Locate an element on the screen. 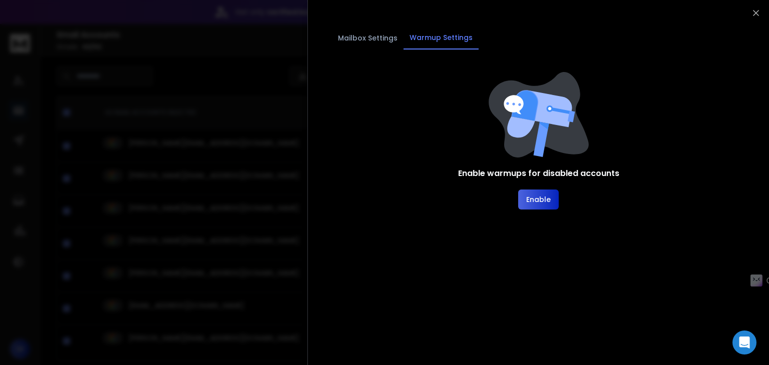  div: Open Intercom Messenger is located at coordinates (744, 343).